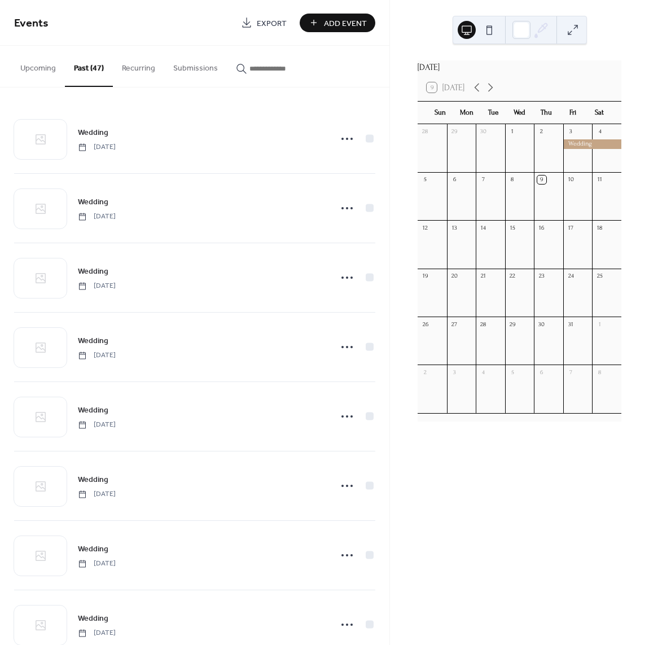 The image size is (649, 645). Describe the element at coordinates (545, 113) in the screenshot. I see `div: Thu` at that location.